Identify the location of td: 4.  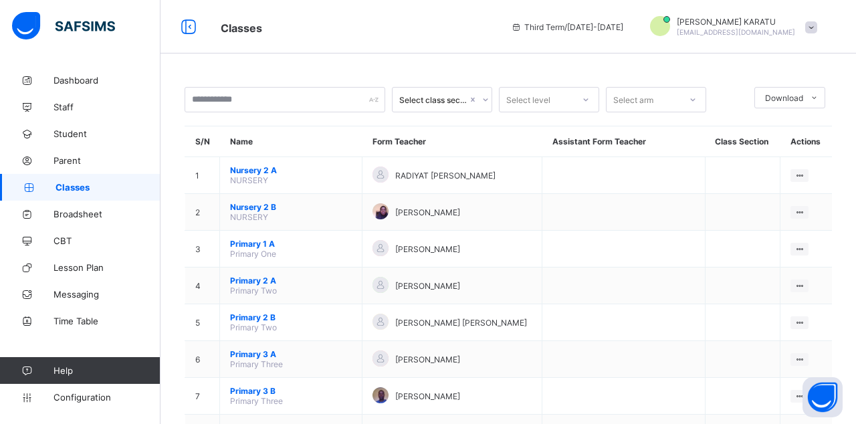
(203, 286).